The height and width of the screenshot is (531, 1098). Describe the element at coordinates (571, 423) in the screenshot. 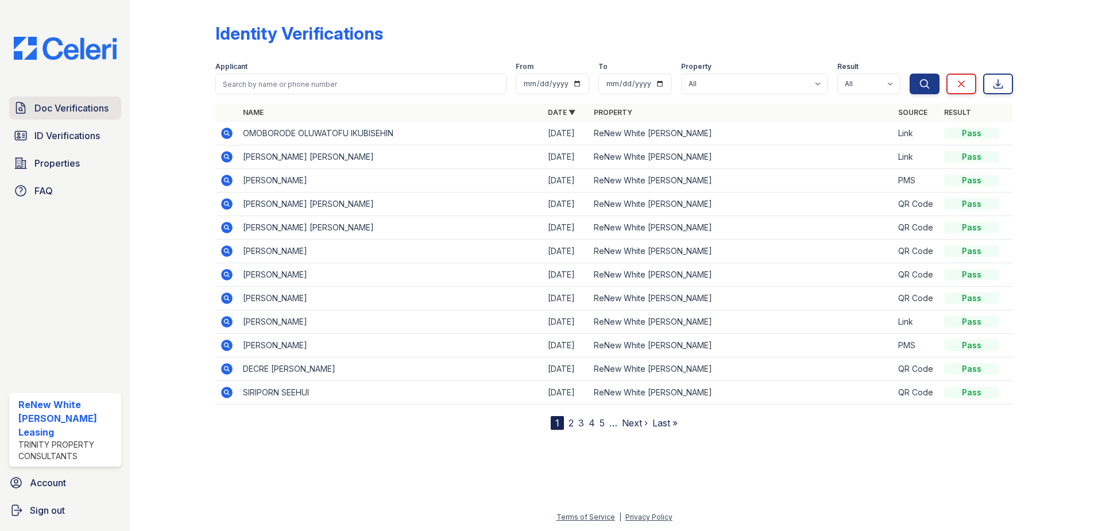

I see `a: 2` at that location.